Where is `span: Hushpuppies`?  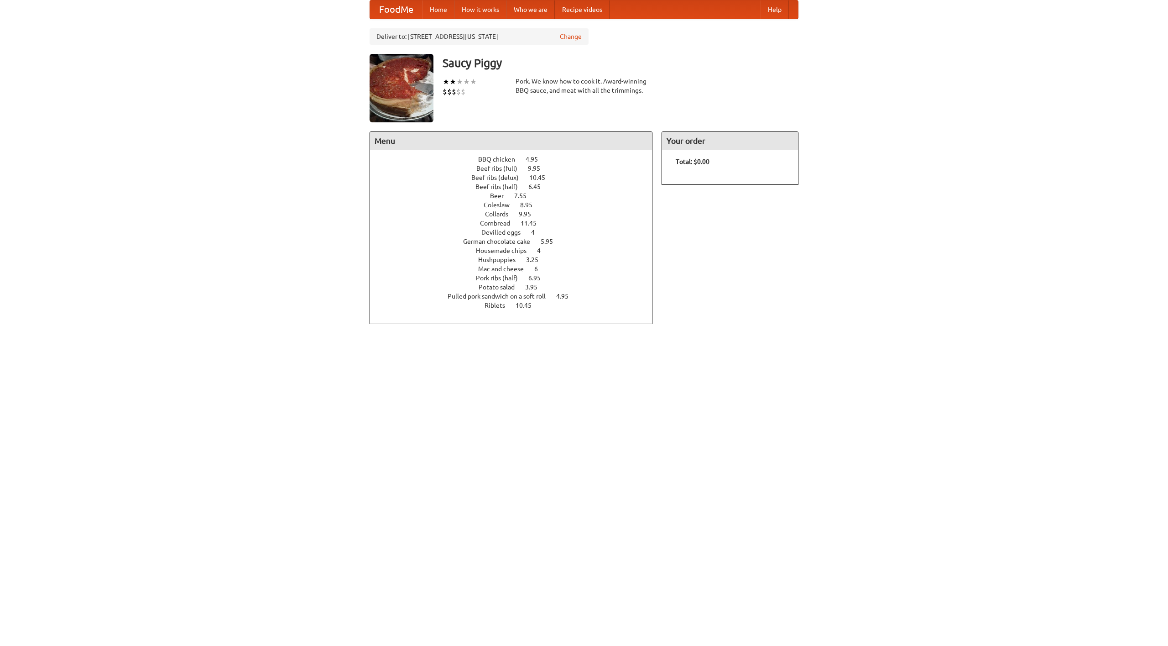 span: Hushpuppies is located at coordinates (502, 260).